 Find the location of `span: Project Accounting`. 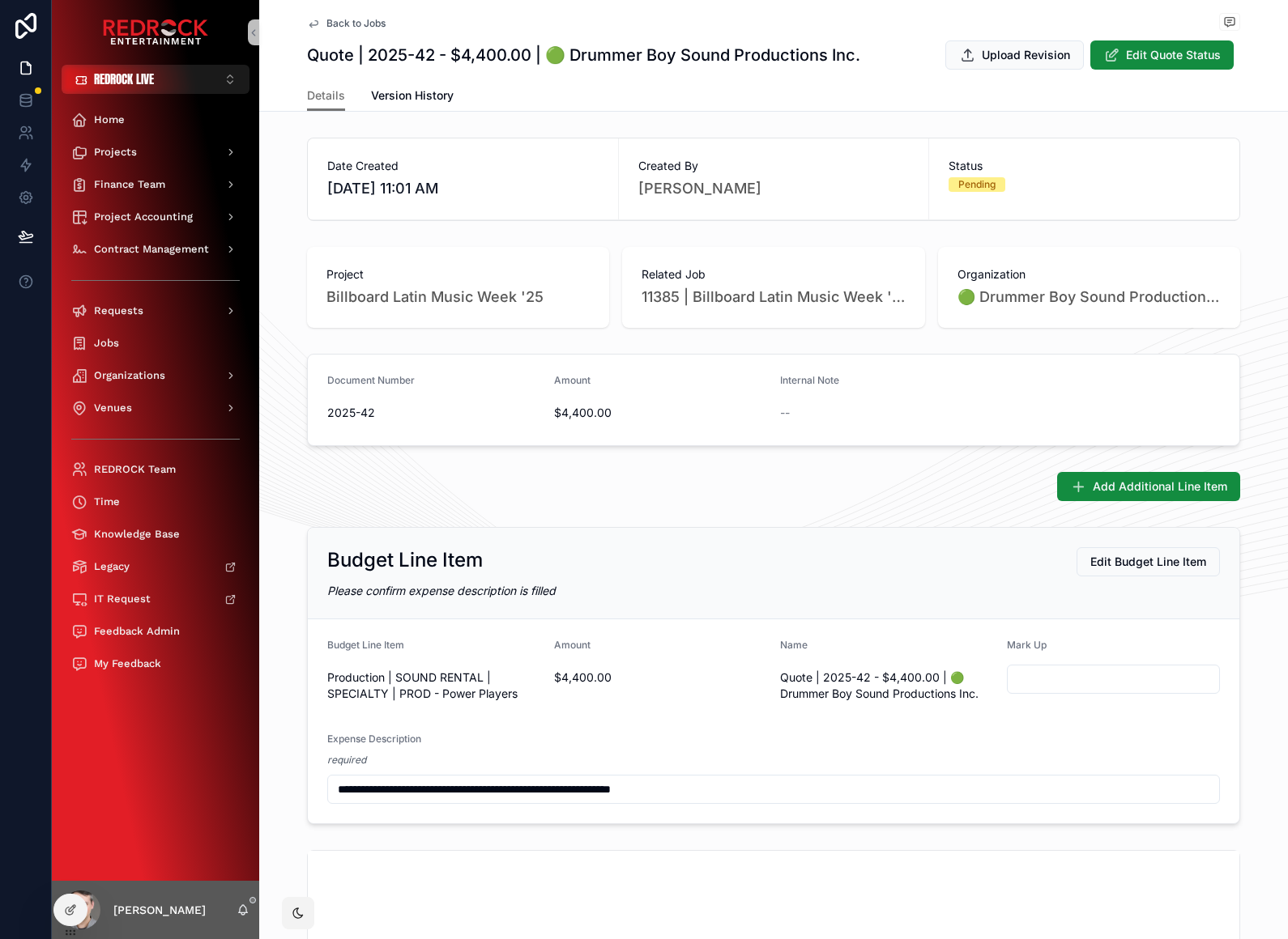

span: Project Accounting is located at coordinates (144, 217).